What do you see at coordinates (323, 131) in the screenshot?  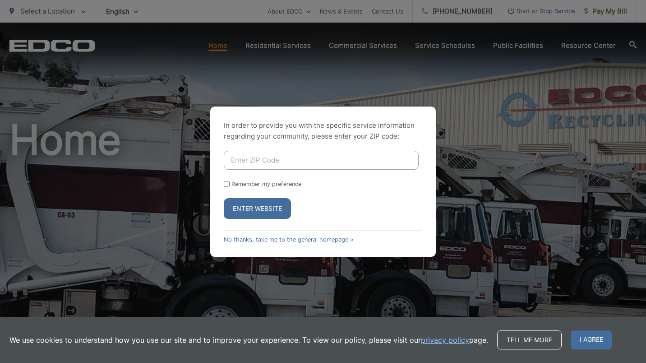 I see `p: In order to provide you with the specific service information regarding your community, please en...` at bounding box center [323, 131].